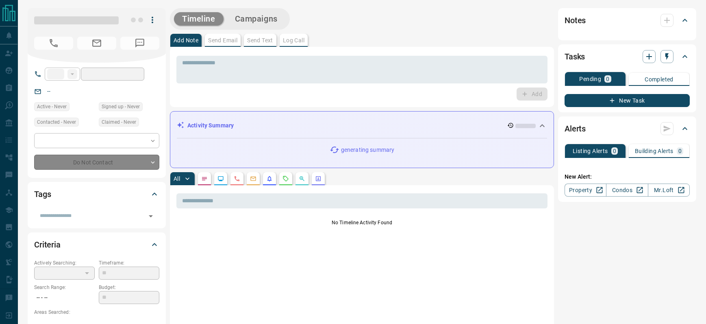  Describe the element at coordinates (97, 162) in the screenshot. I see `div: Do Not Contact` at that location.